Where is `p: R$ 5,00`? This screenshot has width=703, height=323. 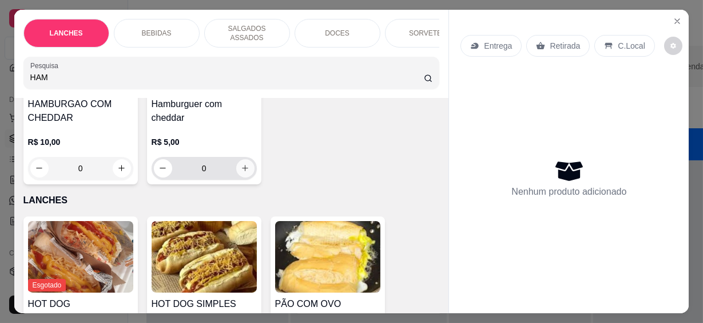 p: R$ 5,00 is located at coordinates (204, 142).